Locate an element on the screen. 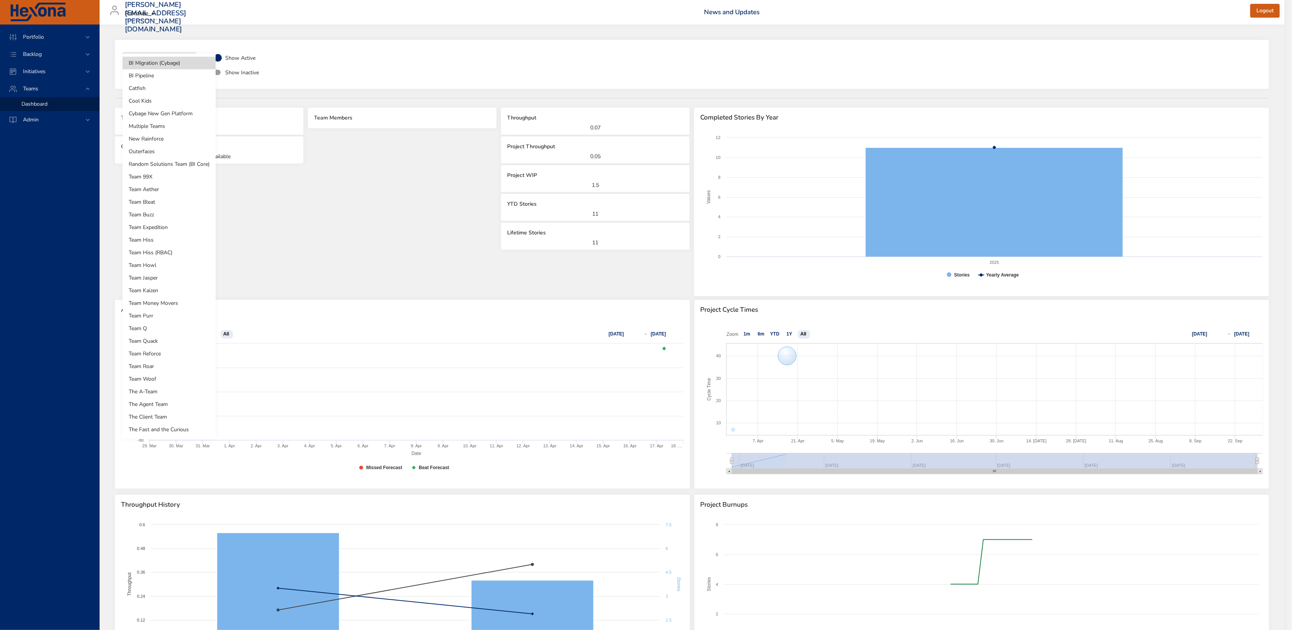 This screenshot has width=1292, height=630. li: Team Kaizen is located at coordinates (169, 290).